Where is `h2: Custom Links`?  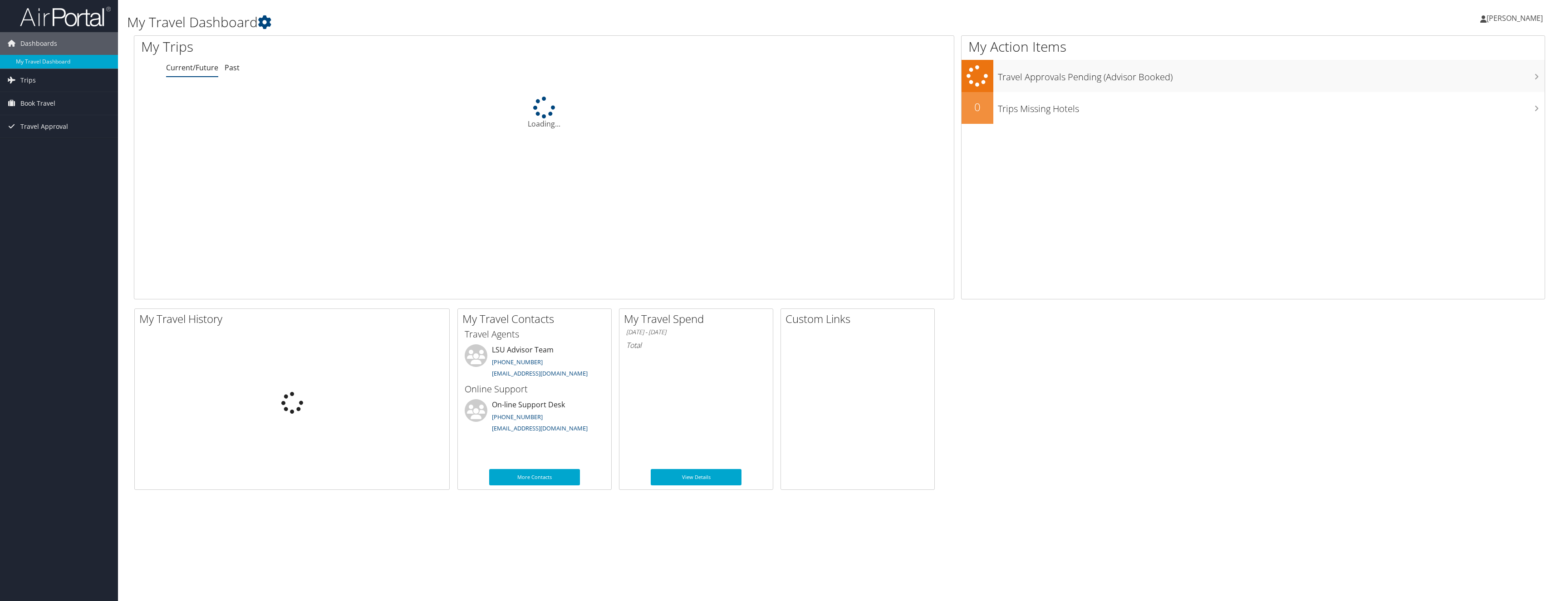
h2: Custom Links is located at coordinates (860, 319).